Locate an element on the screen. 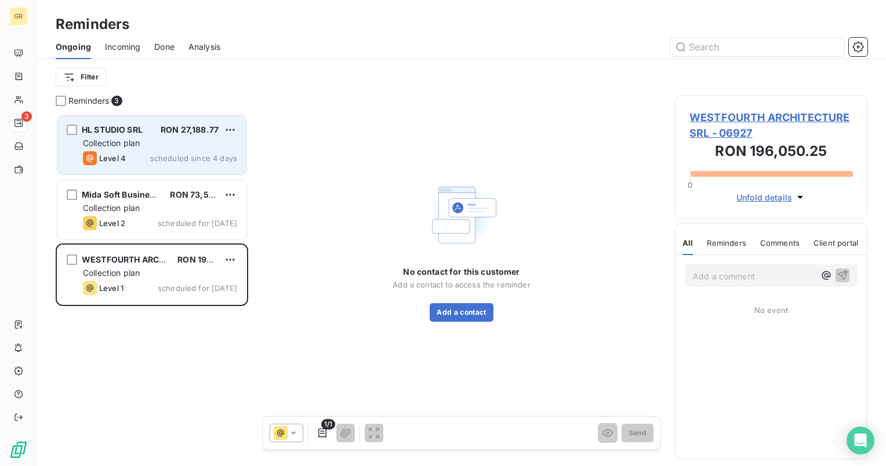 Image resolution: width=886 pixels, height=466 pixels. span: No contact for this customer is located at coordinates (461, 272).